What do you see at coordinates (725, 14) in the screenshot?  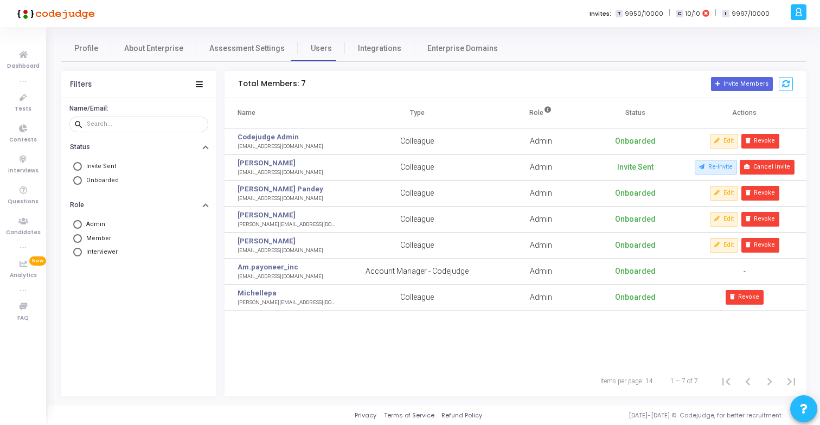 I see `span: I` at bounding box center [725, 14].